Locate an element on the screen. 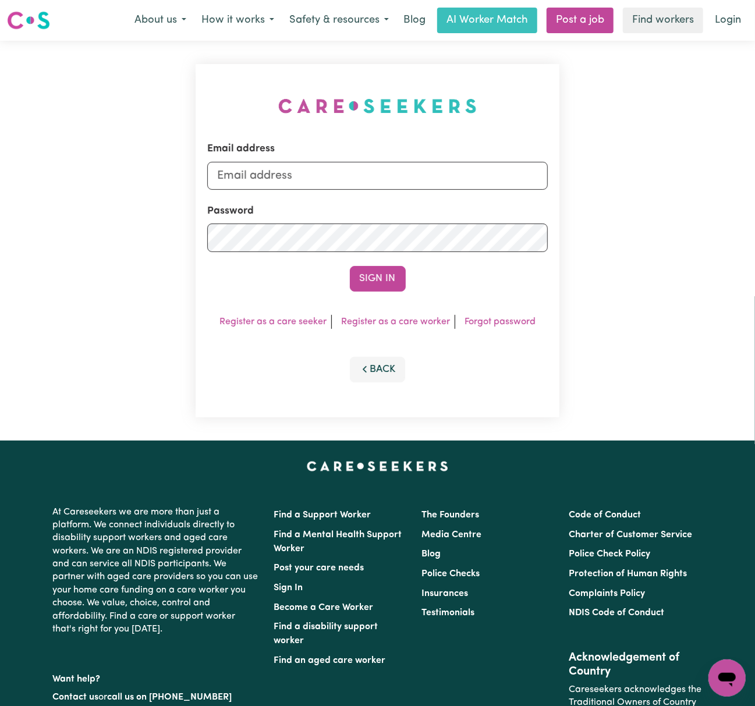 The height and width of the screenshot is (706, 755). button: Sign In is located at coordinates (378, 279).